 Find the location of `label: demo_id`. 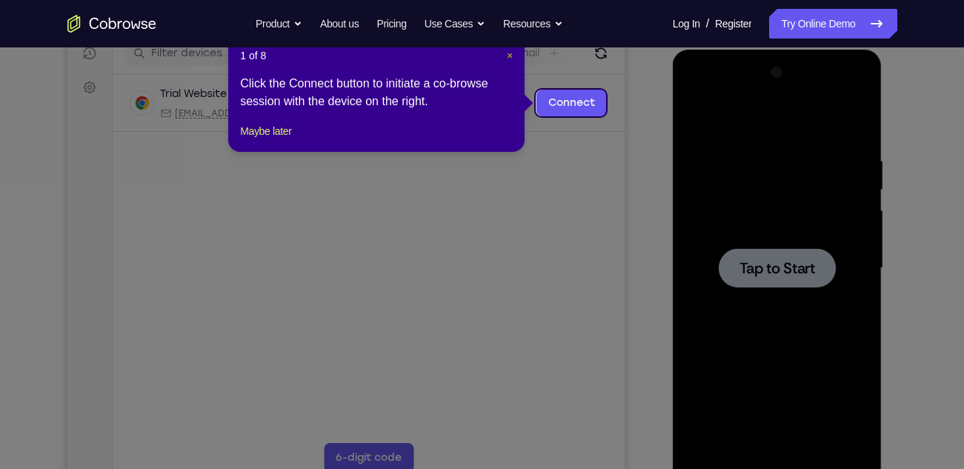

label: demo_id is located at coordinates (317, 56).